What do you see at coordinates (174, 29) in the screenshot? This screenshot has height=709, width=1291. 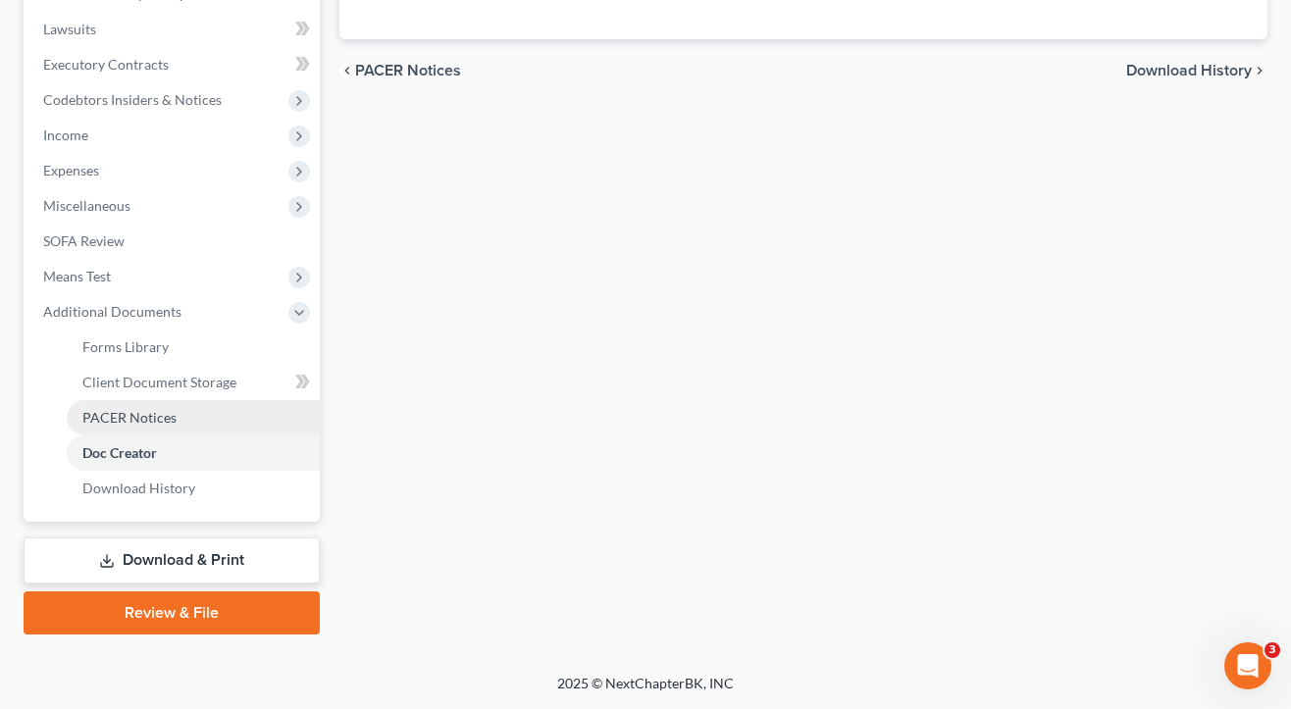 I see `a: Lawsuits` at bounding box center [174, 29].